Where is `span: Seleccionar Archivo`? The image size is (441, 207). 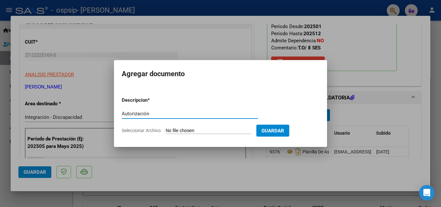 span: Seleccionar Archivo is located at coordinates (141, 130).